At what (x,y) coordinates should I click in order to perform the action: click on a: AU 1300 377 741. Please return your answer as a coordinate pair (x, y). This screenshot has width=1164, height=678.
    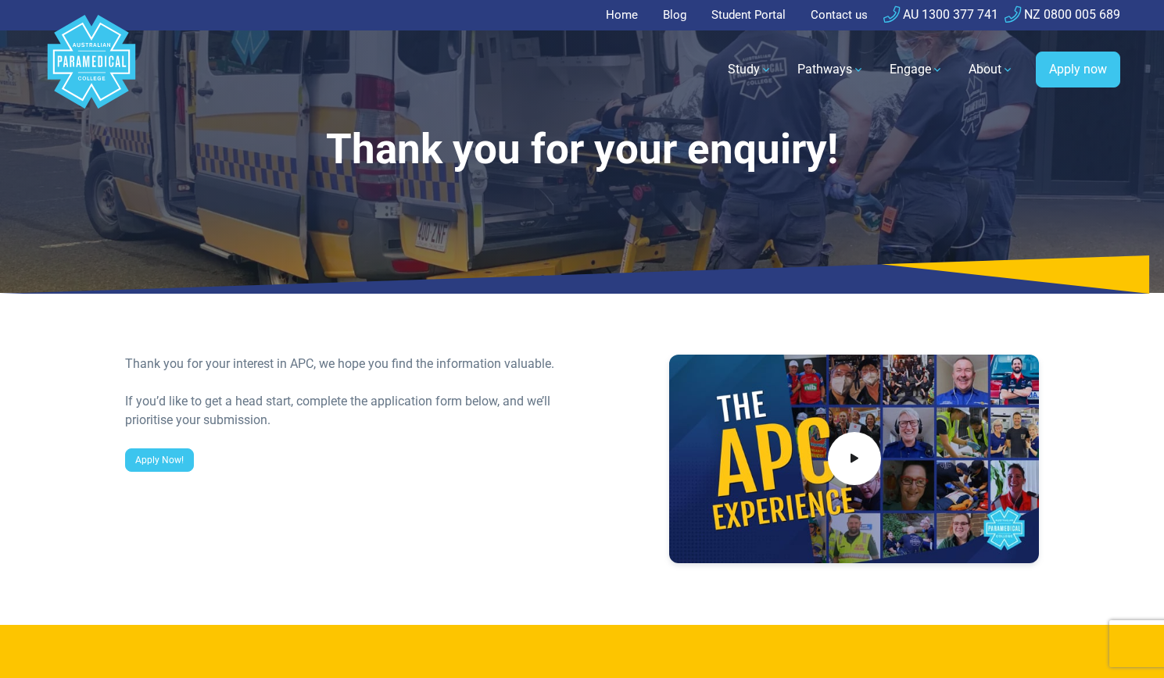
    Looking at the image, I should click on (940, 14).